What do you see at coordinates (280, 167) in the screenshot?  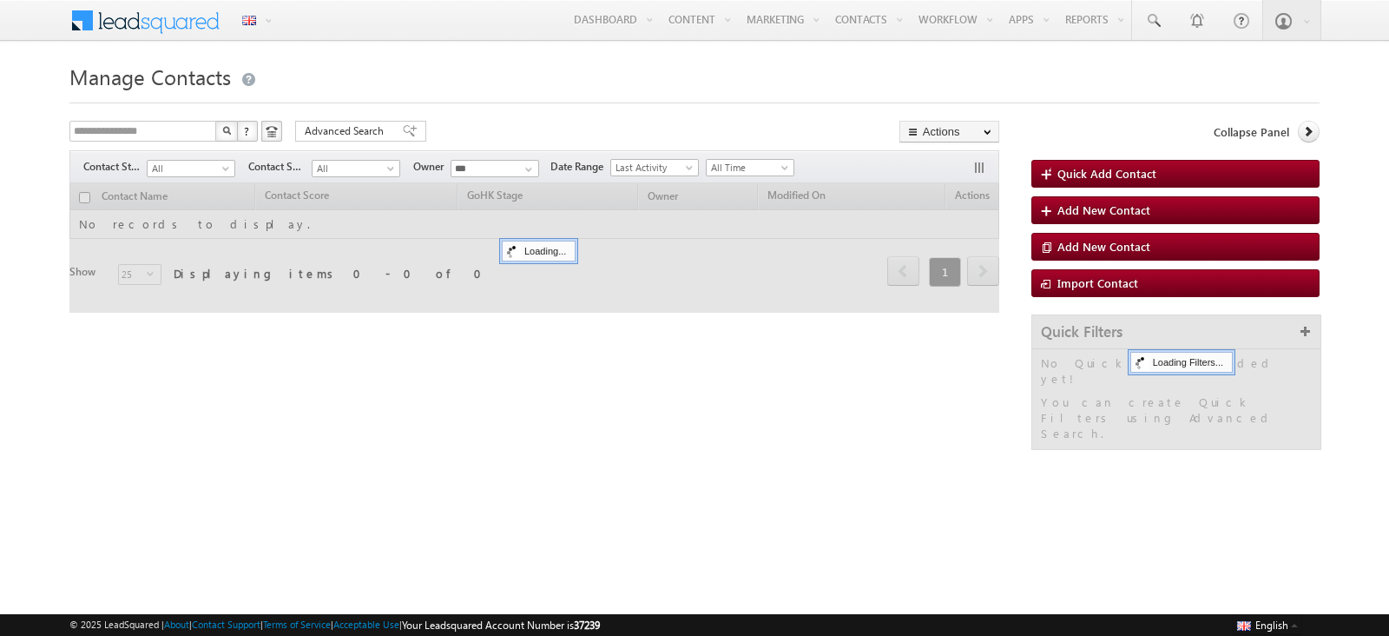 I see `span: Contact Source` at bounding box center [280, 167].